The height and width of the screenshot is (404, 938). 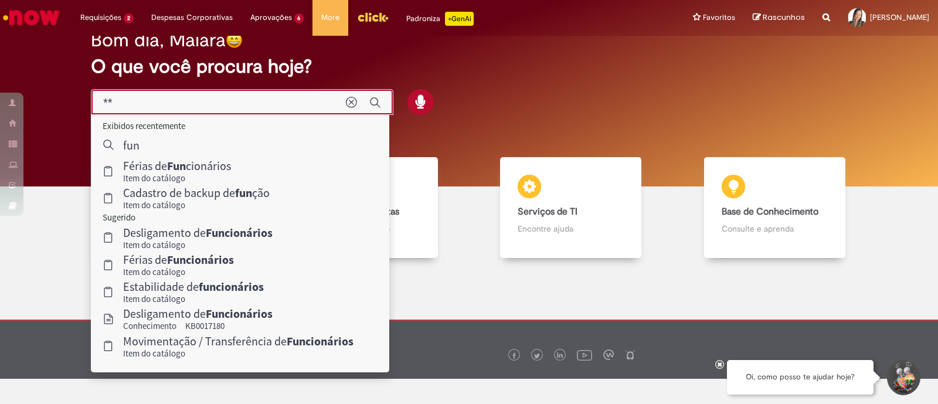 I want to click on span: 2, so click(x=128, y=18).